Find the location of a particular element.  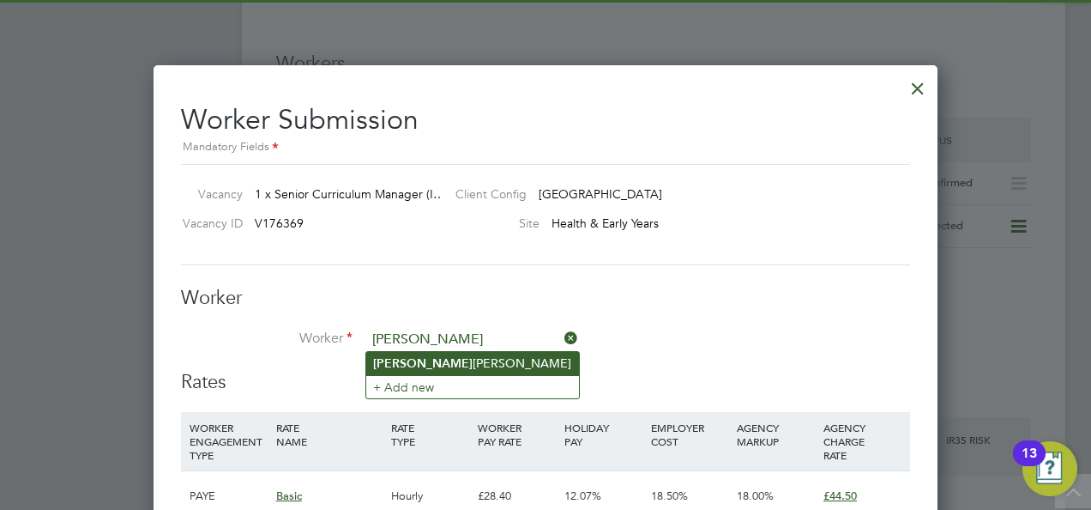

div: 13 is located at coordinates (1029, 464).